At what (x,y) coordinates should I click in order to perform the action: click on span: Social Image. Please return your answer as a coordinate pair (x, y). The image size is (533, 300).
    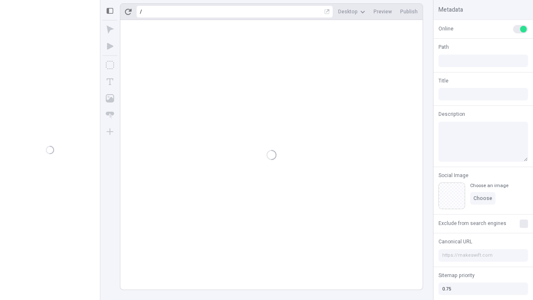
    Looking at the image, I should click on (454, 175).